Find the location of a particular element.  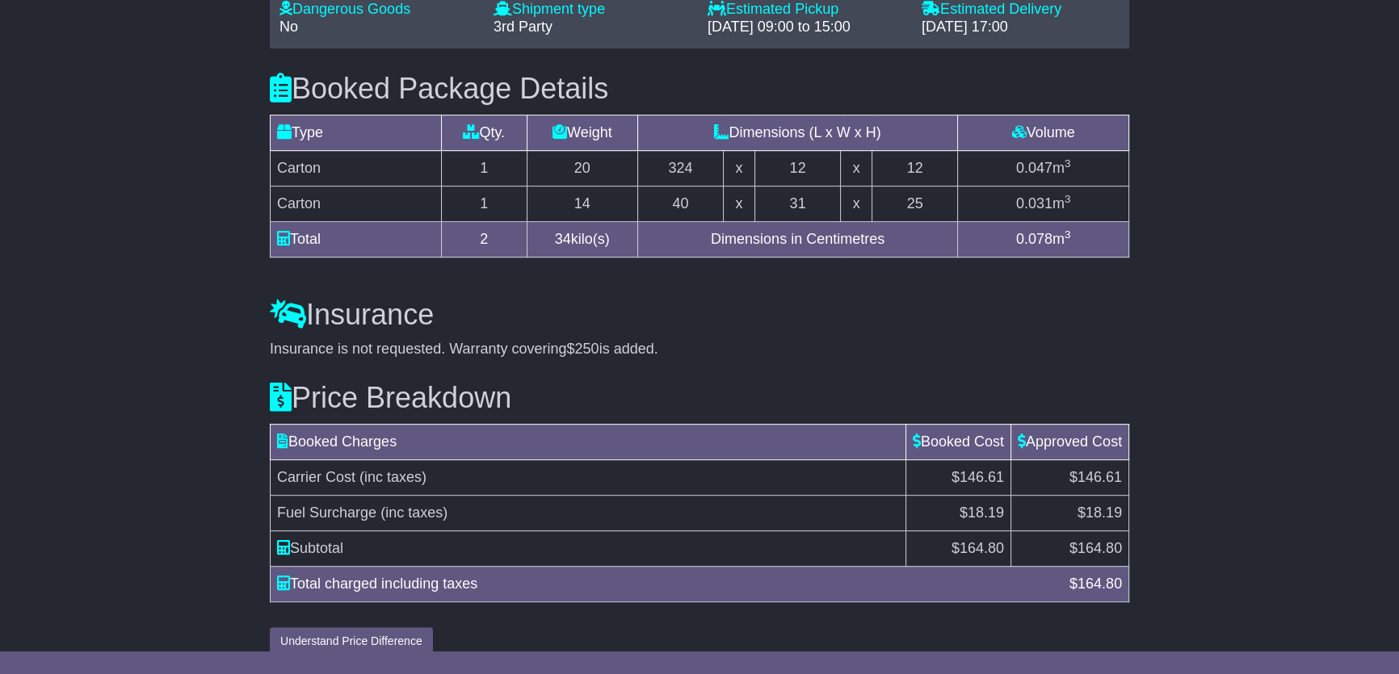

span: Carrier Cost is located at coordinates (316, 477).